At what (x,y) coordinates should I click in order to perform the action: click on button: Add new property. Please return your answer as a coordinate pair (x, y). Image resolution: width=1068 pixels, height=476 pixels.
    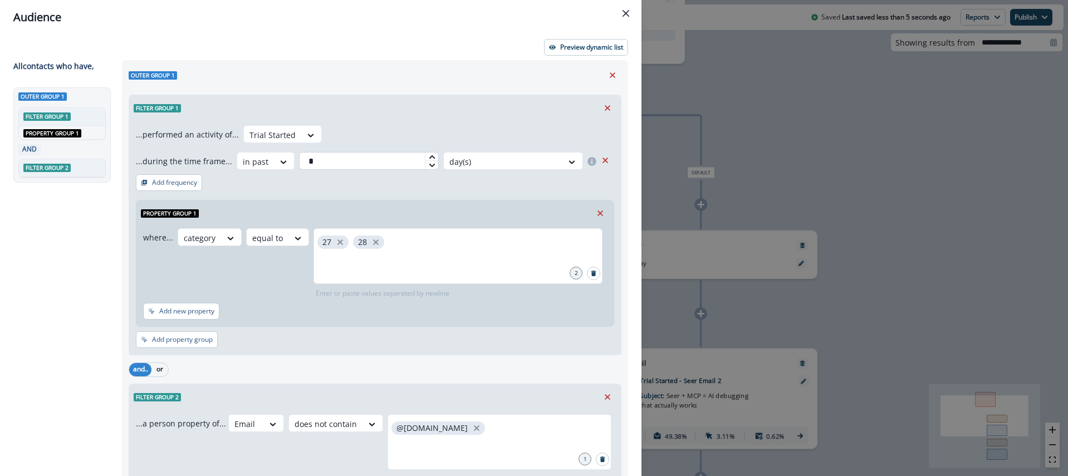
    Looking at the image, I should click on (181, 311).